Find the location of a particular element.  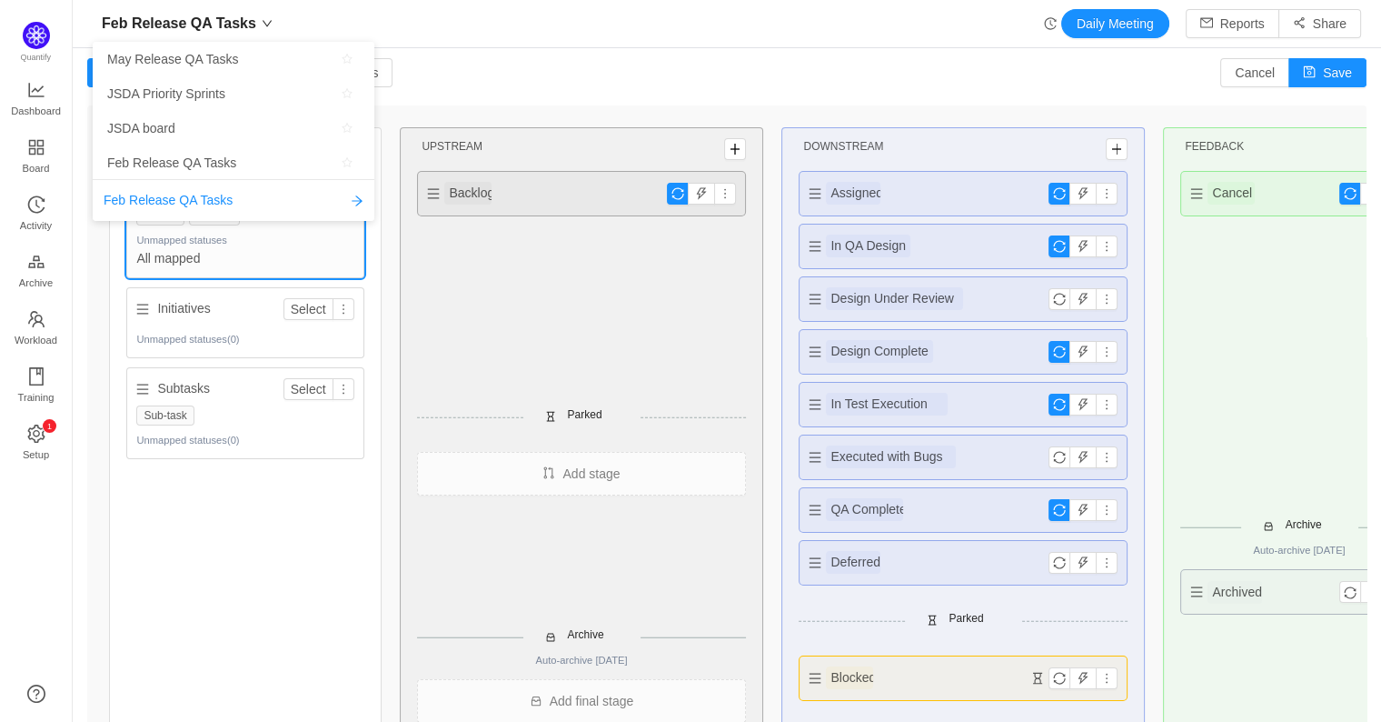

i: icon: down is located at coordinates (267, 24).